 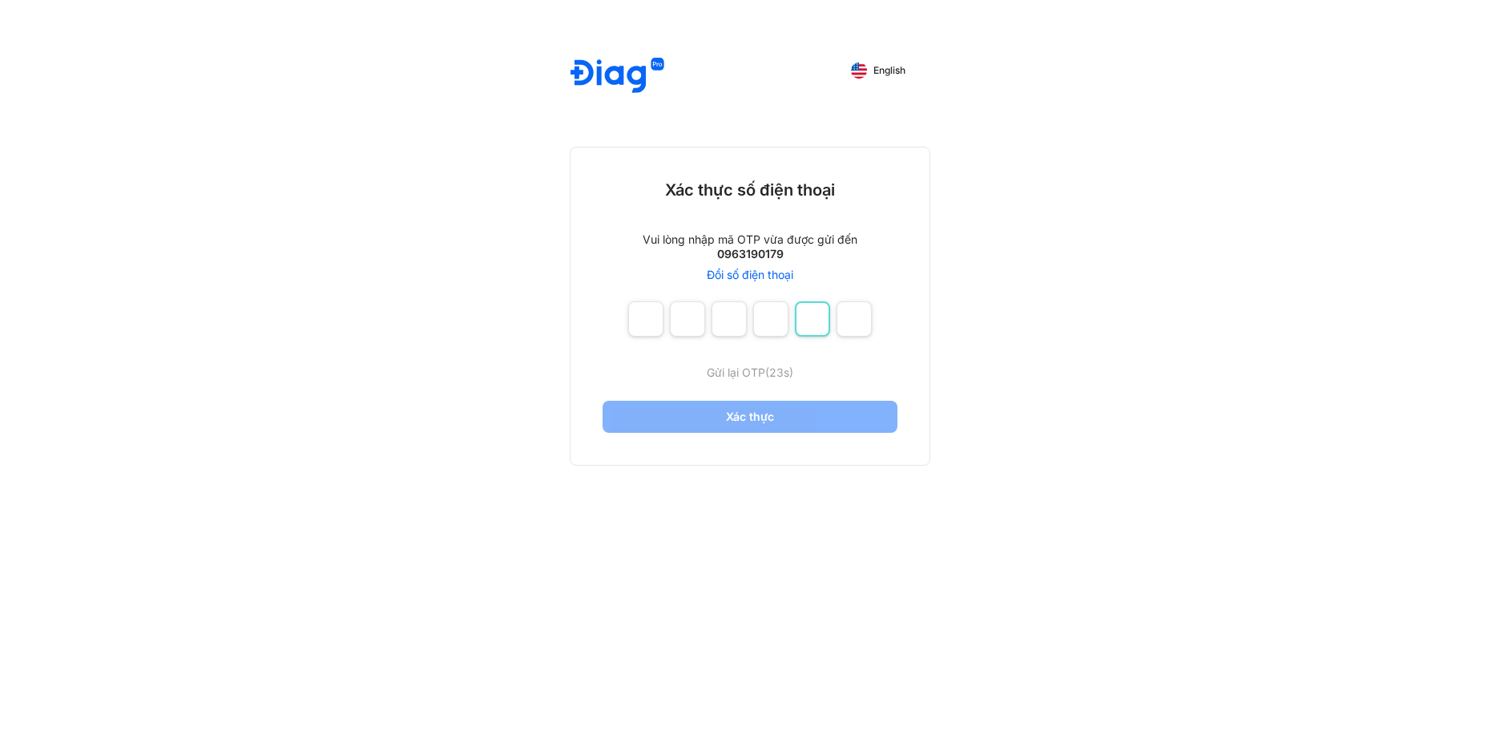 What do you see at coordinates (859, 71) in the screenshot?
I see `img: English` at bounding box center [859, 71].